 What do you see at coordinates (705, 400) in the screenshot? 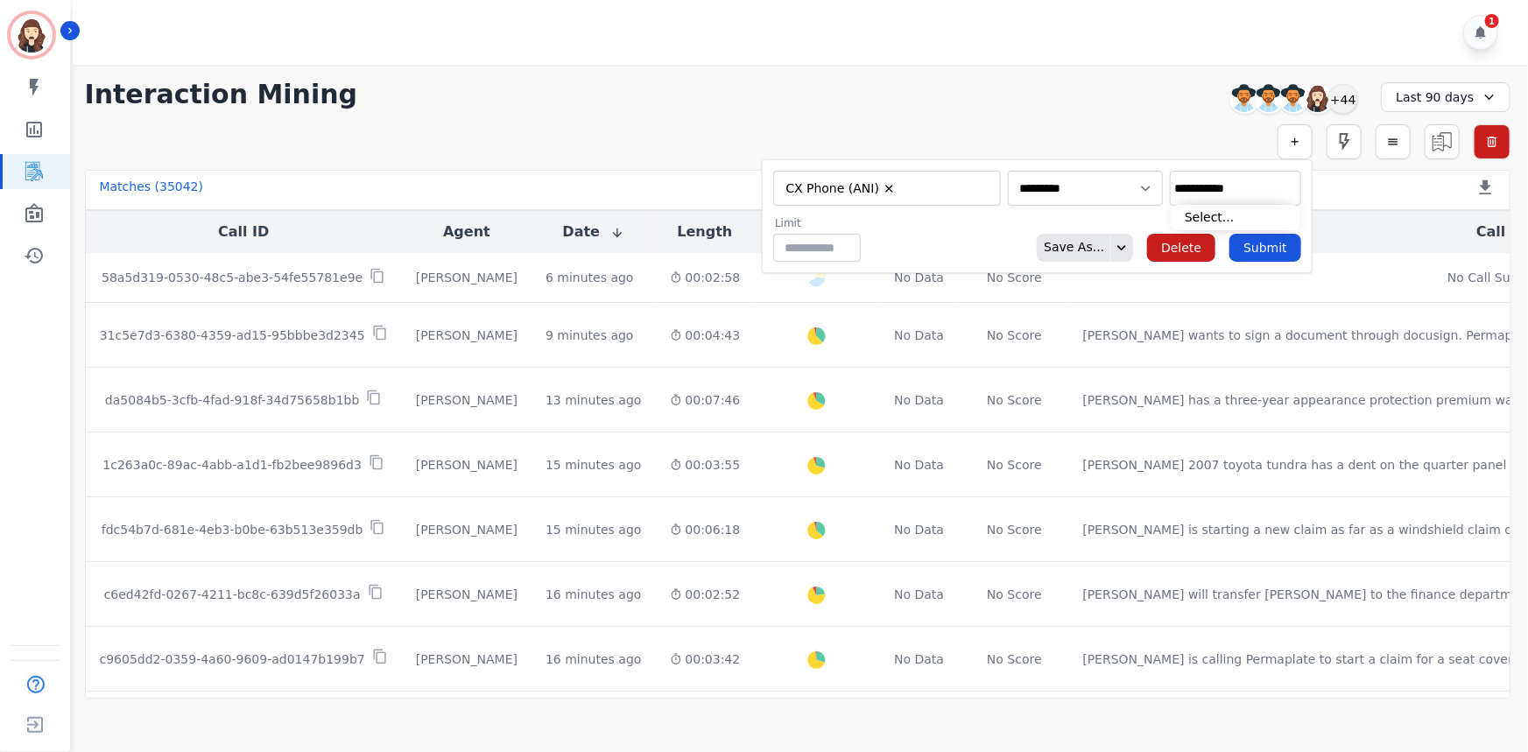
I see `div: 00:07:46` at bounding box center [705, 400].